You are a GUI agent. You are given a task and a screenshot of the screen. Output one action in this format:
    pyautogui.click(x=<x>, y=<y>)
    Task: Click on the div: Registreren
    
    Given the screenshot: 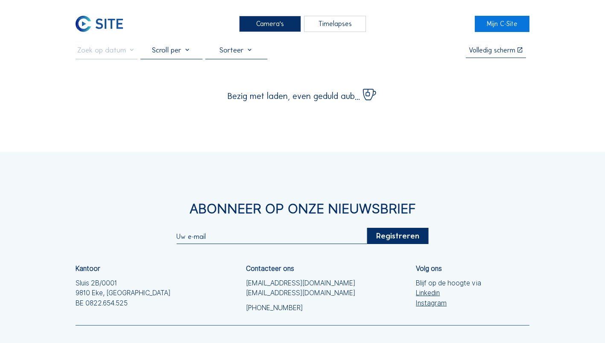 What is the action you would take?
    pyautogui.click(x=398, y=236)
    